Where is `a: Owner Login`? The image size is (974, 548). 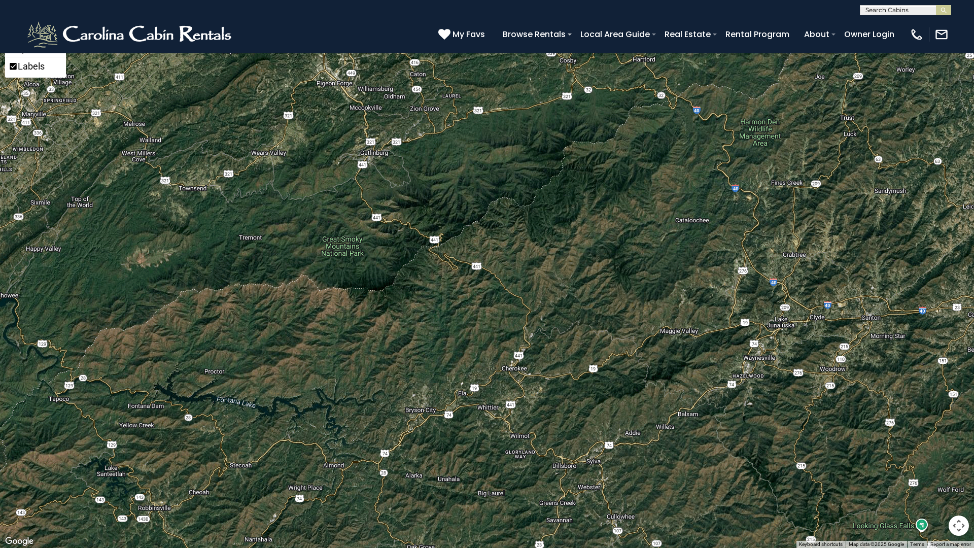 a: Owner Login is located at coordinates (869, 34).